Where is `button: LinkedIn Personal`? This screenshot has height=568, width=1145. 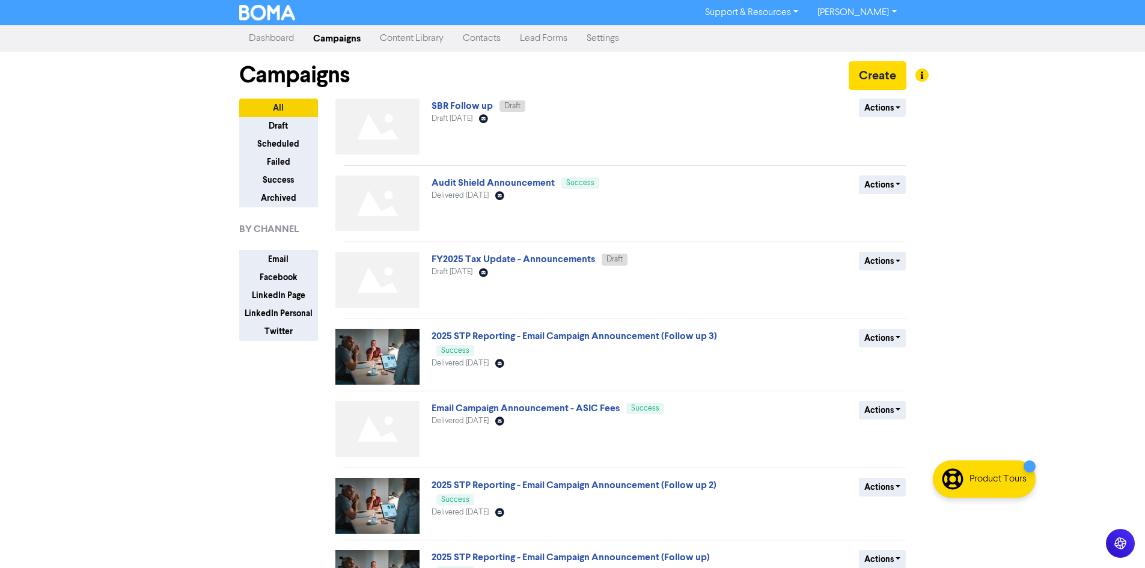 button: LinkedIn Personal is located at coordinates (278, 313).